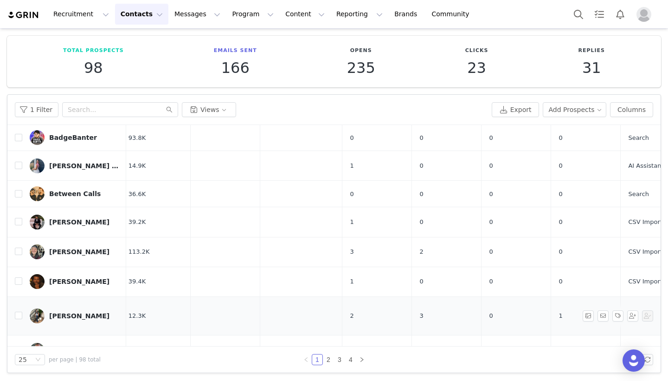  I want to click on li: 1, so click(317, 359).